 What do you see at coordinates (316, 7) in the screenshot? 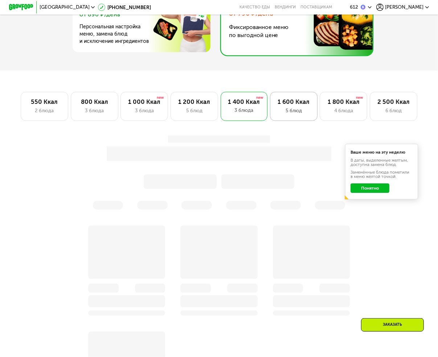
I see `div: поставщикам` at bounding box center [316, 7].